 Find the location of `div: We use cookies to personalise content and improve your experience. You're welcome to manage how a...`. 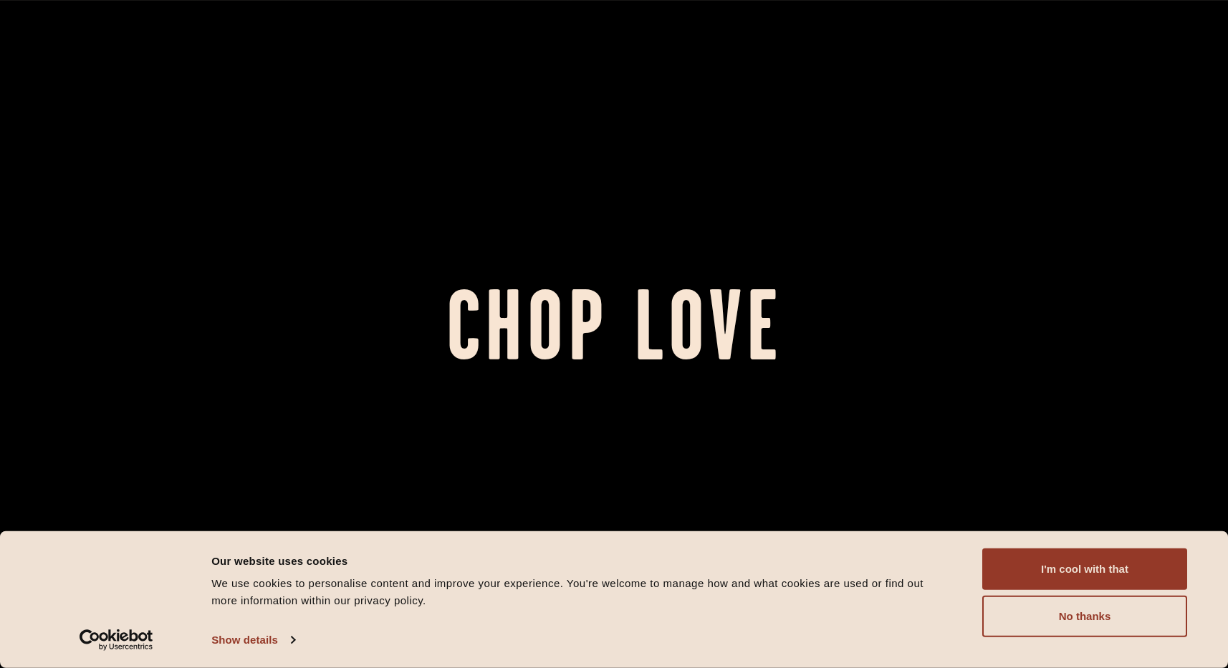

div: We use cookies to personalise content and improve your experience. You're welcome to manage how a... is located at coordinates (580, 593).